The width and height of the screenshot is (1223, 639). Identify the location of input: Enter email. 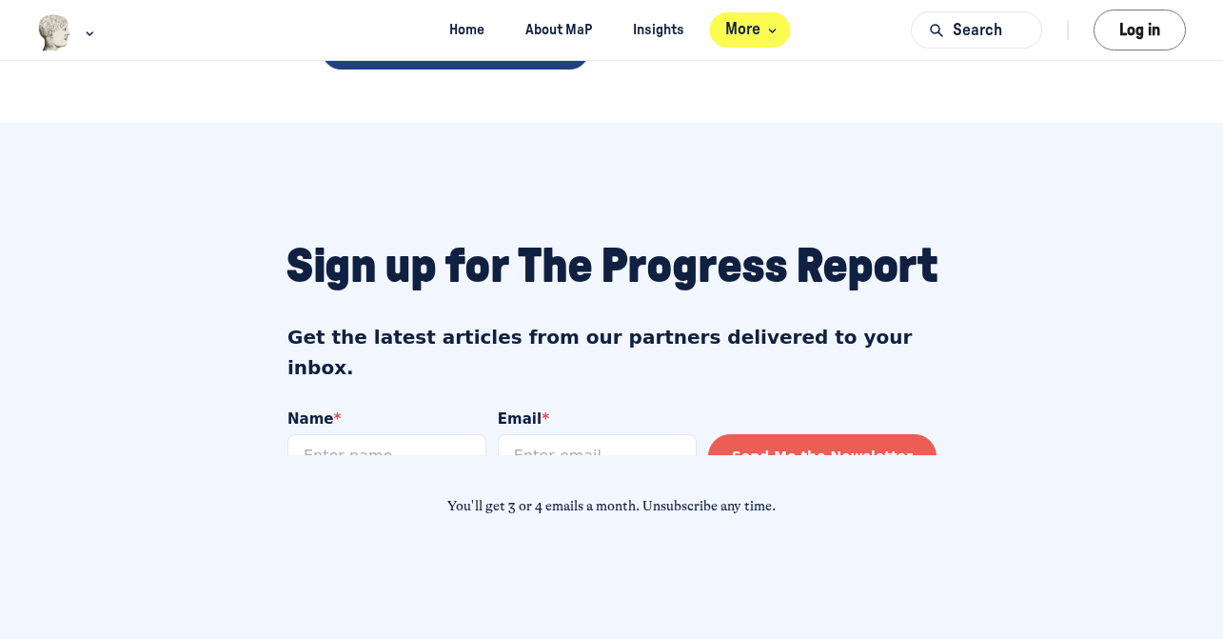
(311, 134).